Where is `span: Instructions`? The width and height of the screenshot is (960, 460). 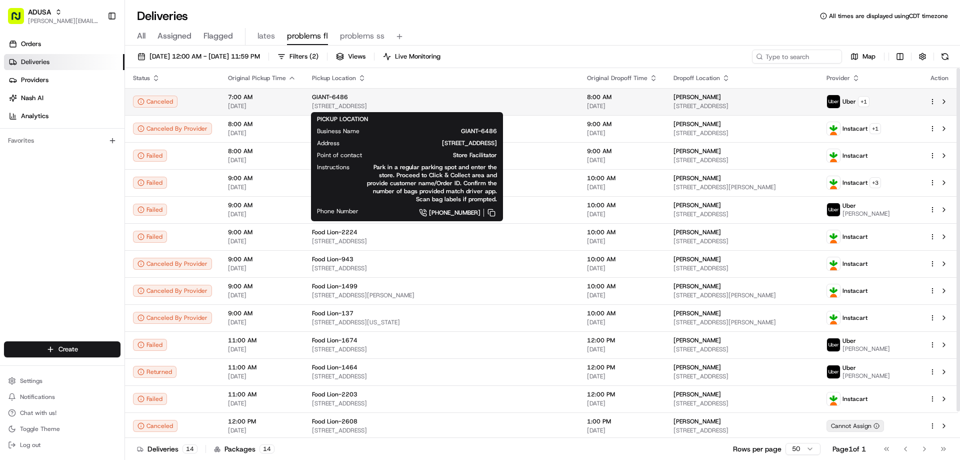 span: Instructions is located at coordinates (333, 167).